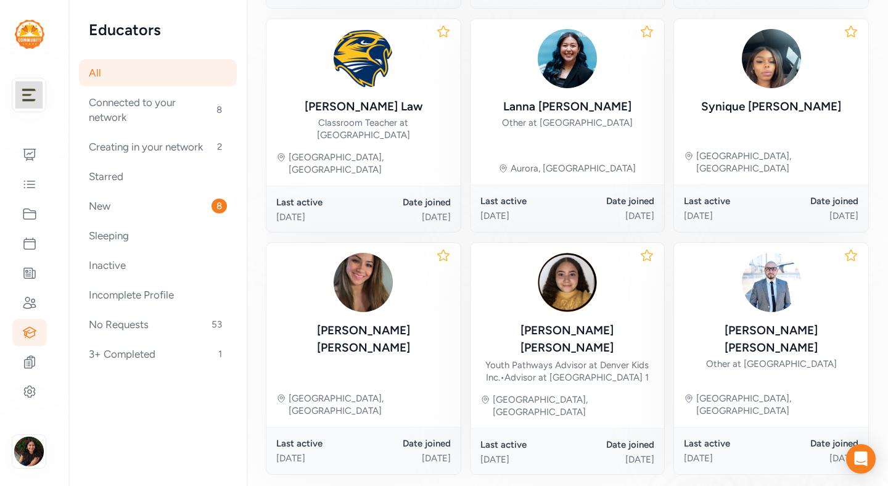 This screenshot has width=888, height=486. Describe the element at coordinates (158, 147) in the screenshot. I see `div: Creating in your network` at that location.